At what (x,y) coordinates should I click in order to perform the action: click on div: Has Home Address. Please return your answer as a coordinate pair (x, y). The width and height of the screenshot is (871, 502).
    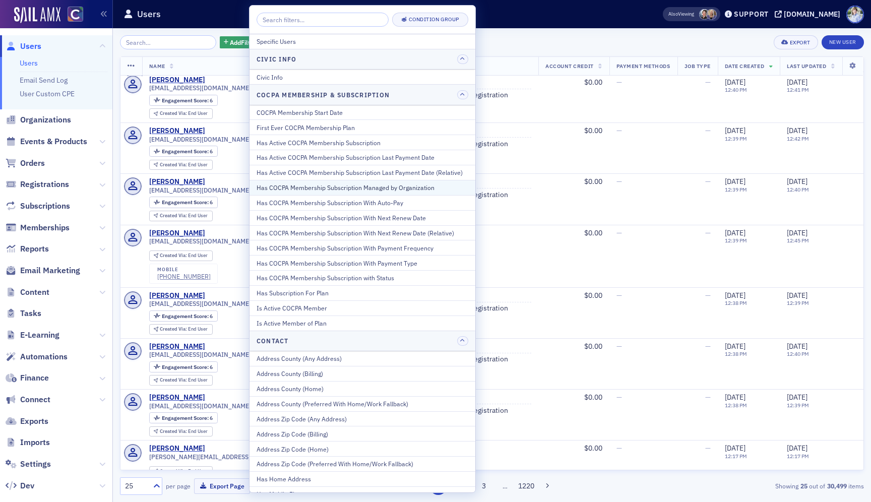
    Looking at the image, I should click on (362, 479).